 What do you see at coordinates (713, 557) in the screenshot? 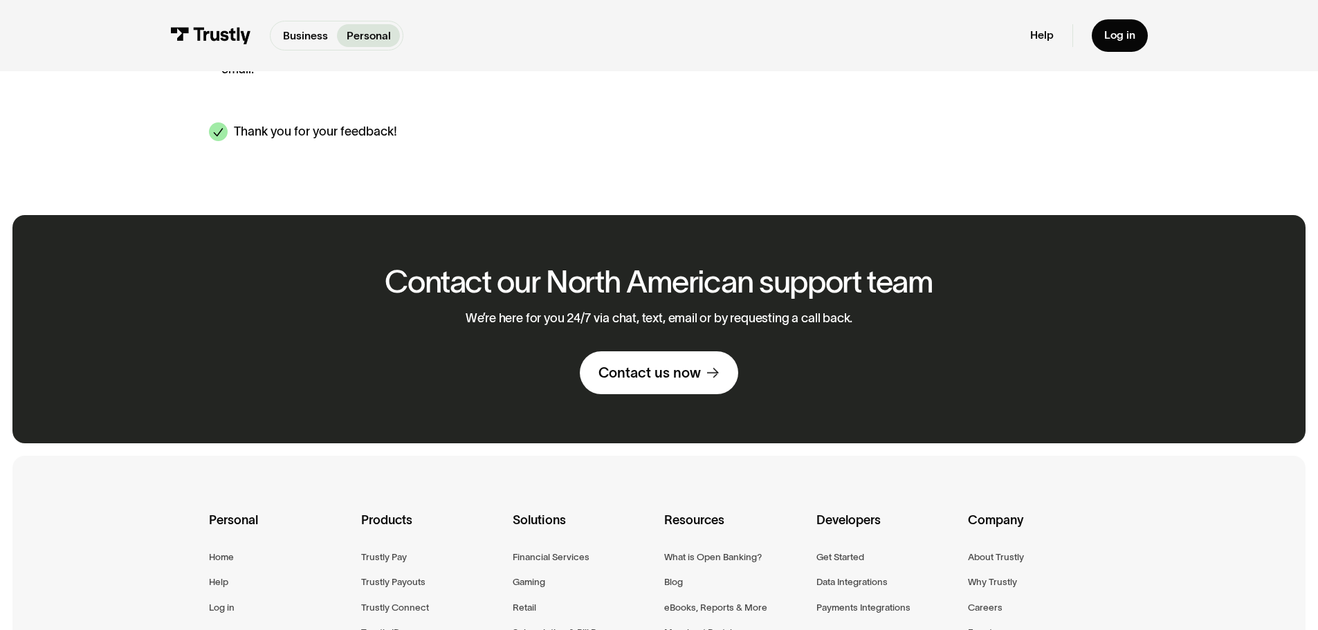
I see `a: What is Open Banking?` at bounding box center [713, 557].